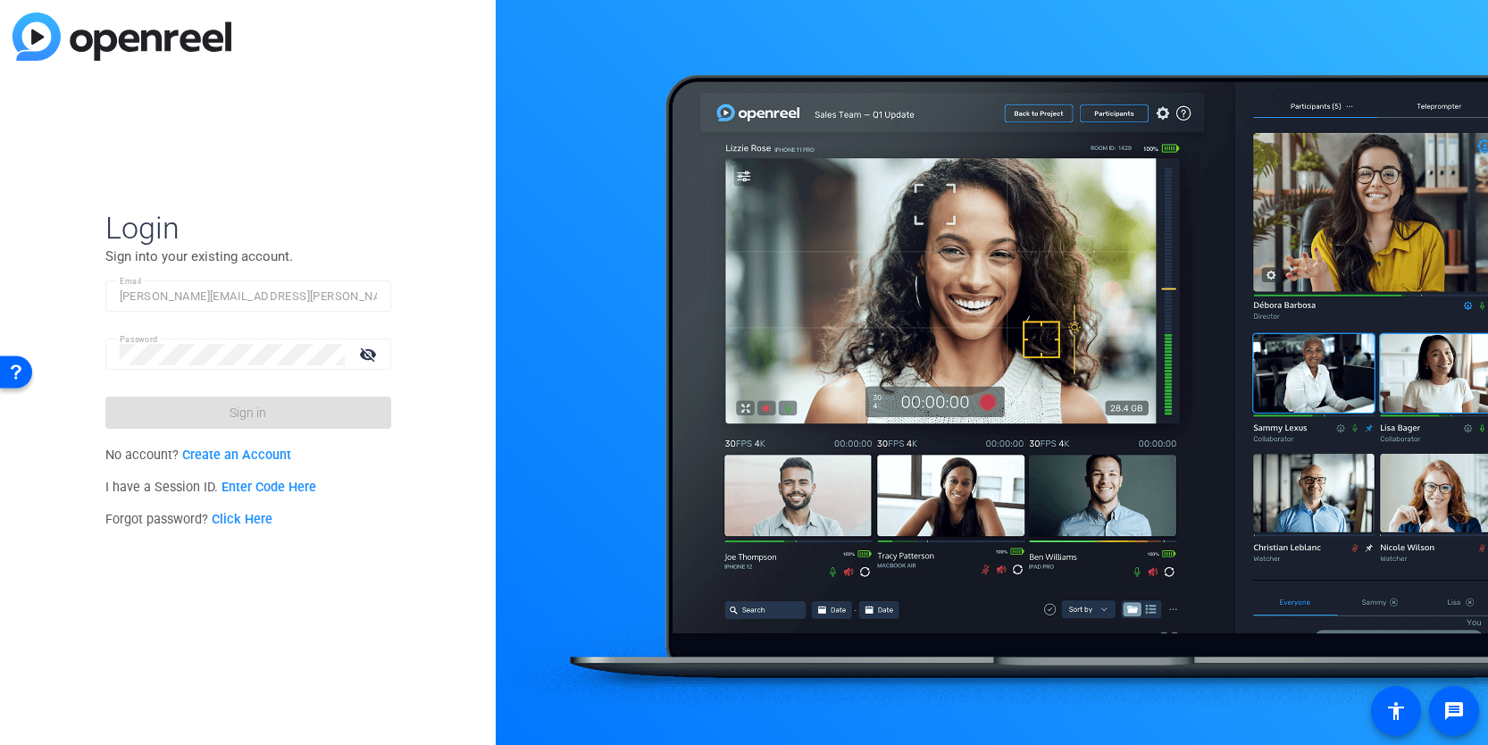 The height and width of the screenshot is (745, 1488). What do you see at coordinates (122, 37) in the screenshot?
I see `img: blue-gradient.svg` at bounding box center [122, 37].